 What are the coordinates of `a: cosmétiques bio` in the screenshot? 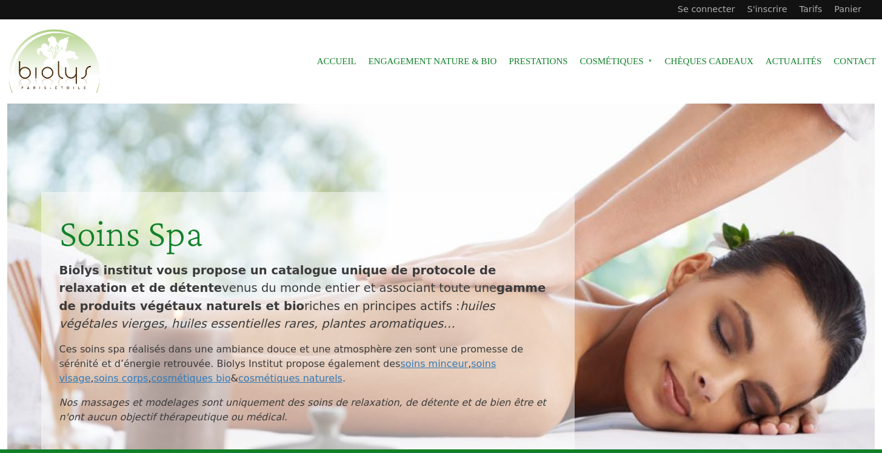 It's located at (191, 378).